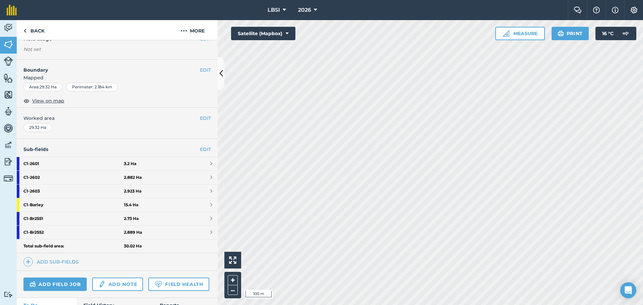 This screenshot has width=643, height=305. What do you see at coordinates (25, 31) in the screenshot?
I see `img: svg+xml;base64,PHN2ZyB4bWxucz0iaHR0cDovL3d3dy53My5vcmcvMjAwMC9zdmciIHdpZHRoPSI5IiBoZWlnaHQ9IjI0Ii...` at bounding box center [25, 31].